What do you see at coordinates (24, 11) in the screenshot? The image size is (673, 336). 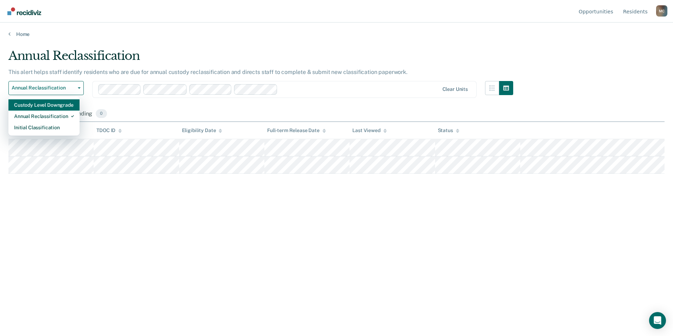 I see `img: Recidiviz` at bounding box center [24, 11].